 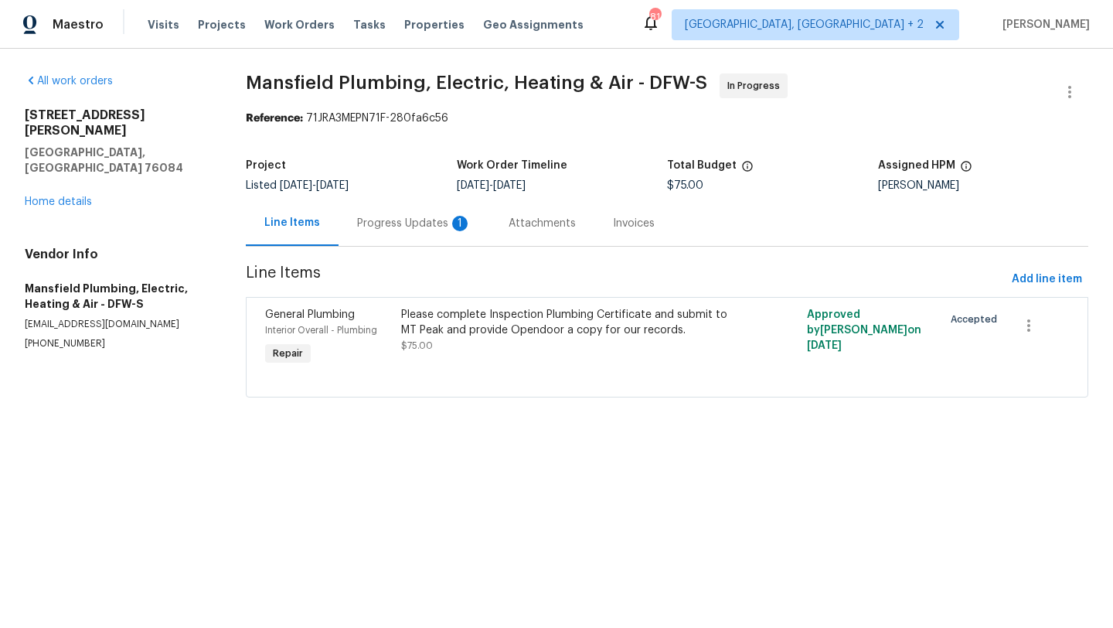 What do you see at coordinates (702, 165) in the screenshot?
I see `h5: Total Budget` at bounding box center [702, 165].